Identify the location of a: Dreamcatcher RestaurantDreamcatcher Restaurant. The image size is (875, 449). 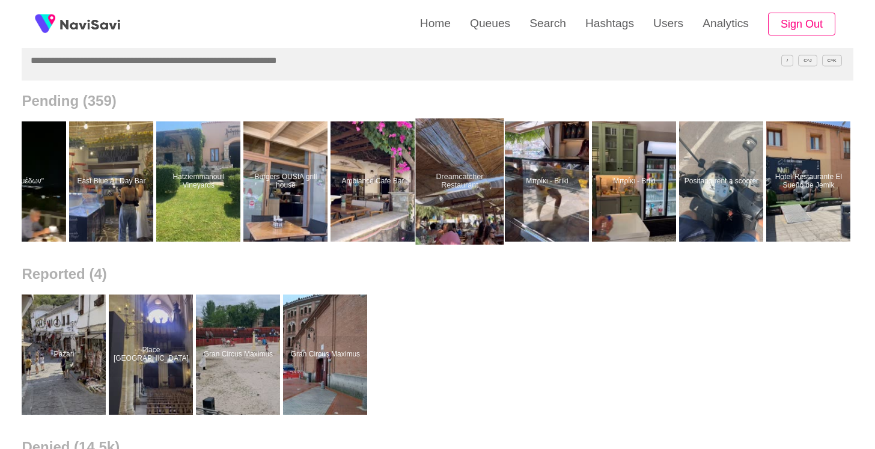
(461, 181).